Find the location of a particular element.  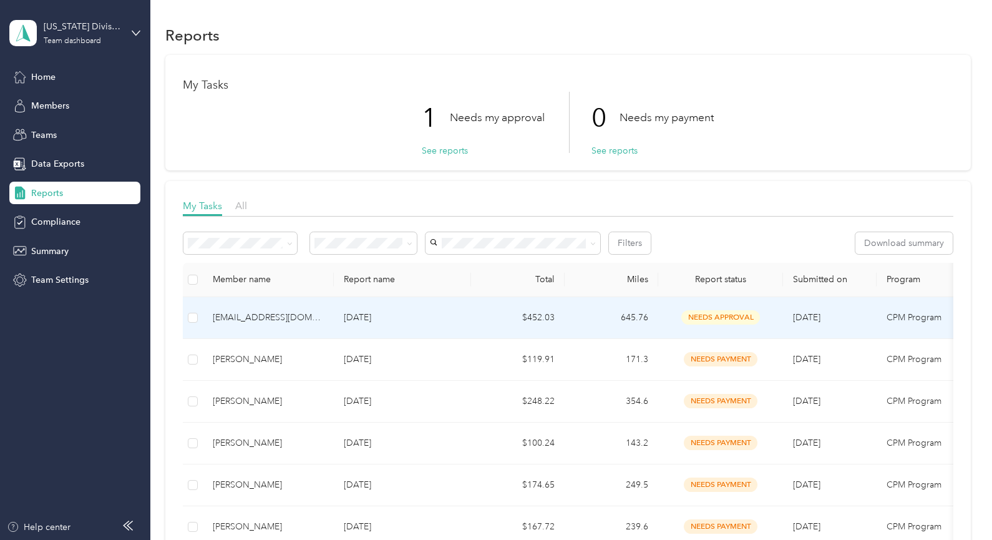

span: Reports is located at coordinates (47, 193).